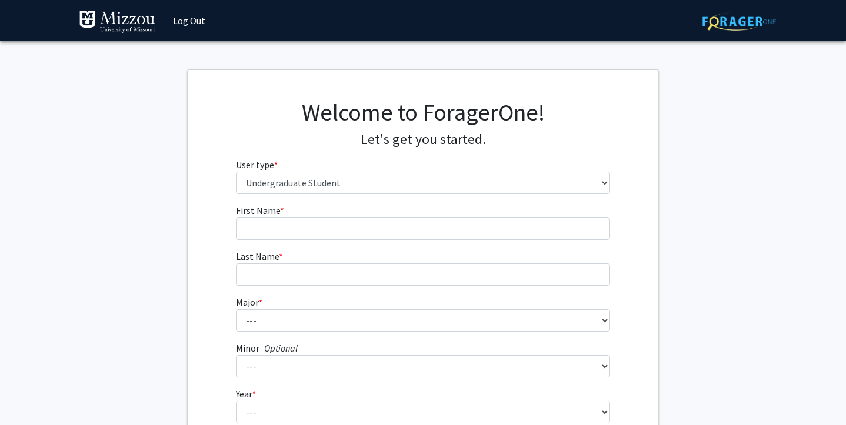  Describe the element at coordinates (423, 112) in the screenshot. I see `h1: Welcome to ForagerOne!` at that location.